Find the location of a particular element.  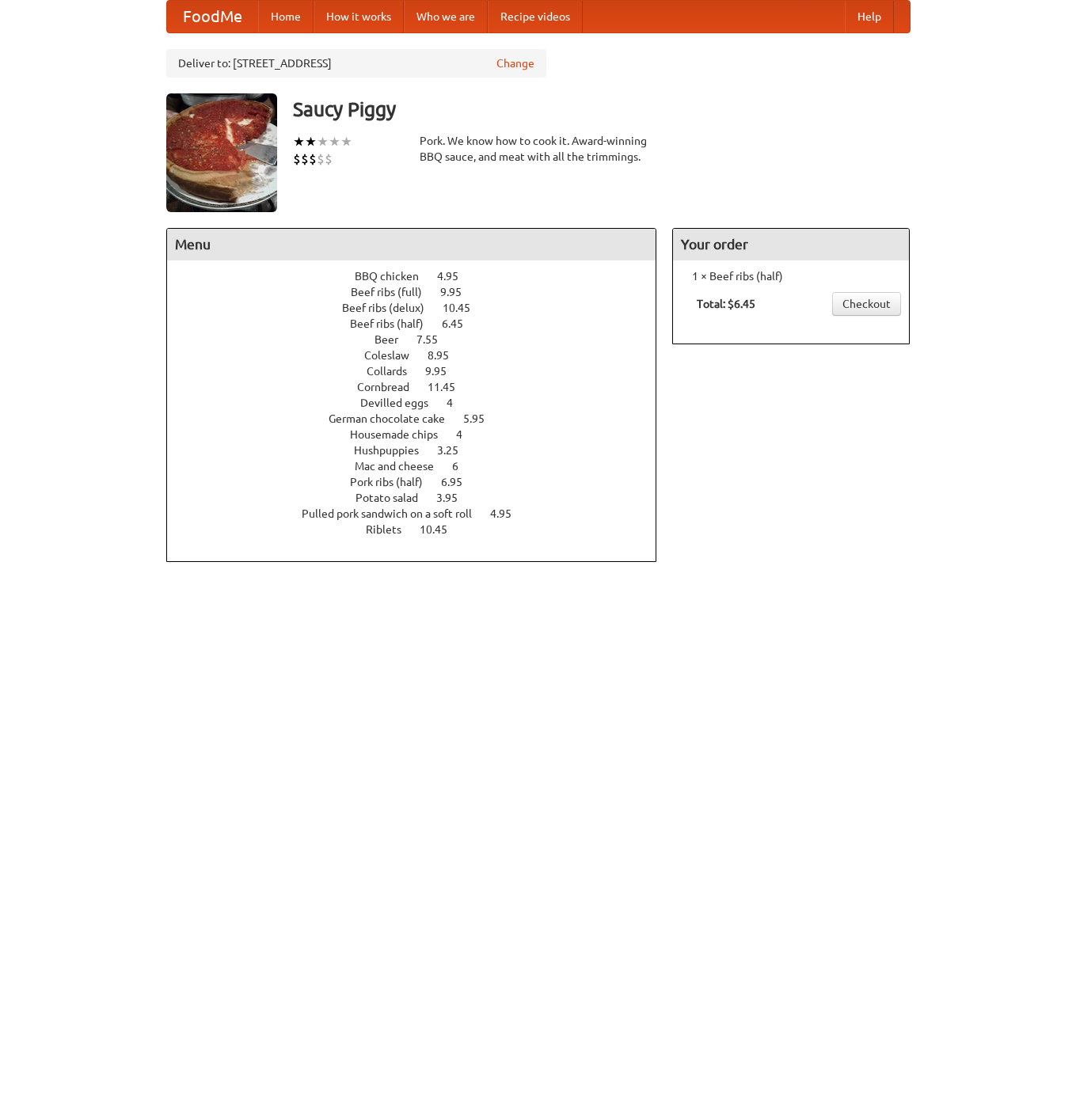

span: Beef ribs (full) is located at coordinates (395, 292).